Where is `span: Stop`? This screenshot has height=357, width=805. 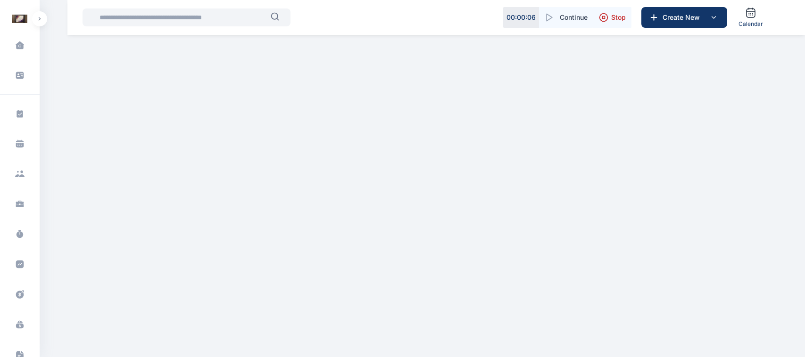 span: Stop is located at coordinates (618, 17).